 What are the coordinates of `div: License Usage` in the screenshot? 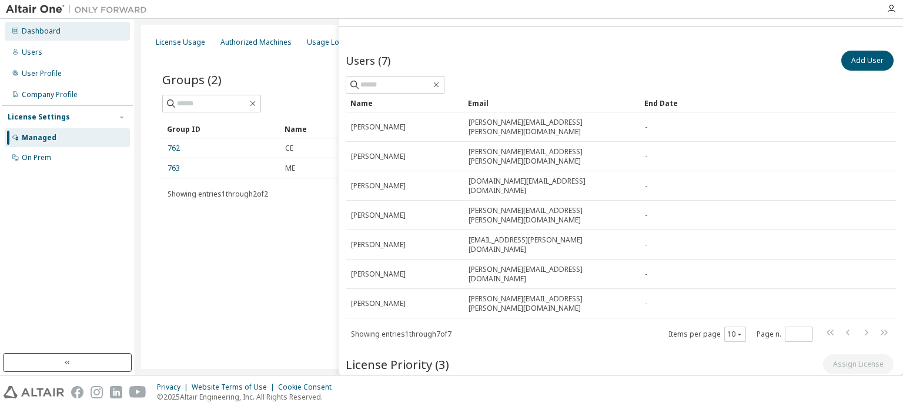 It's located at (180, 42).